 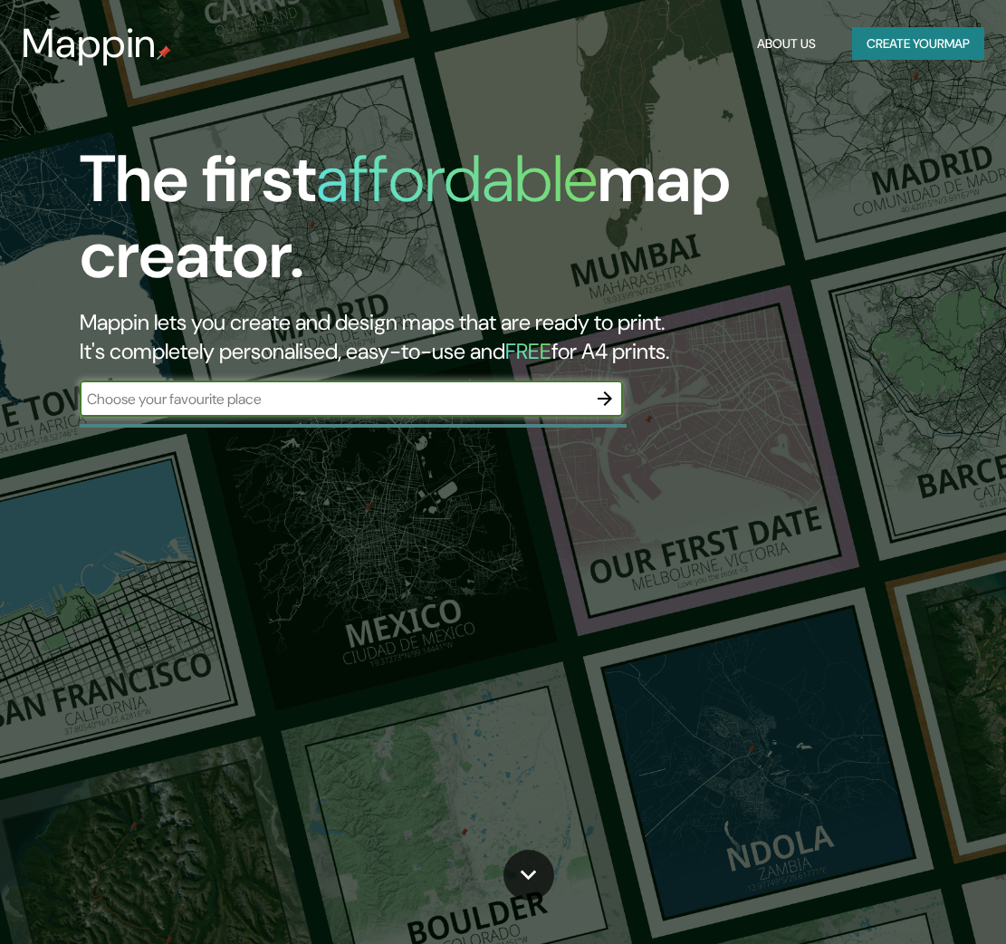 What do you see at coordinates (528, 350) in the screenshot?
I see `h5: FREE` at bounding box center [528, 350].